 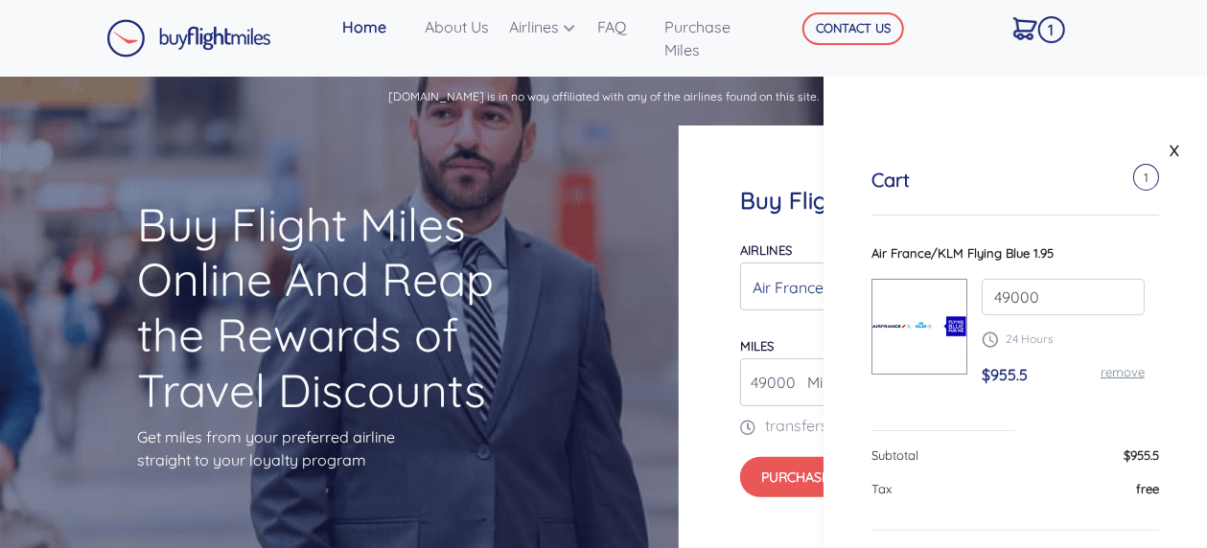 What do you see at coordinates (1034, 28) in the screenshot?
I see `a: 1` at bounding box center [1034, 28].